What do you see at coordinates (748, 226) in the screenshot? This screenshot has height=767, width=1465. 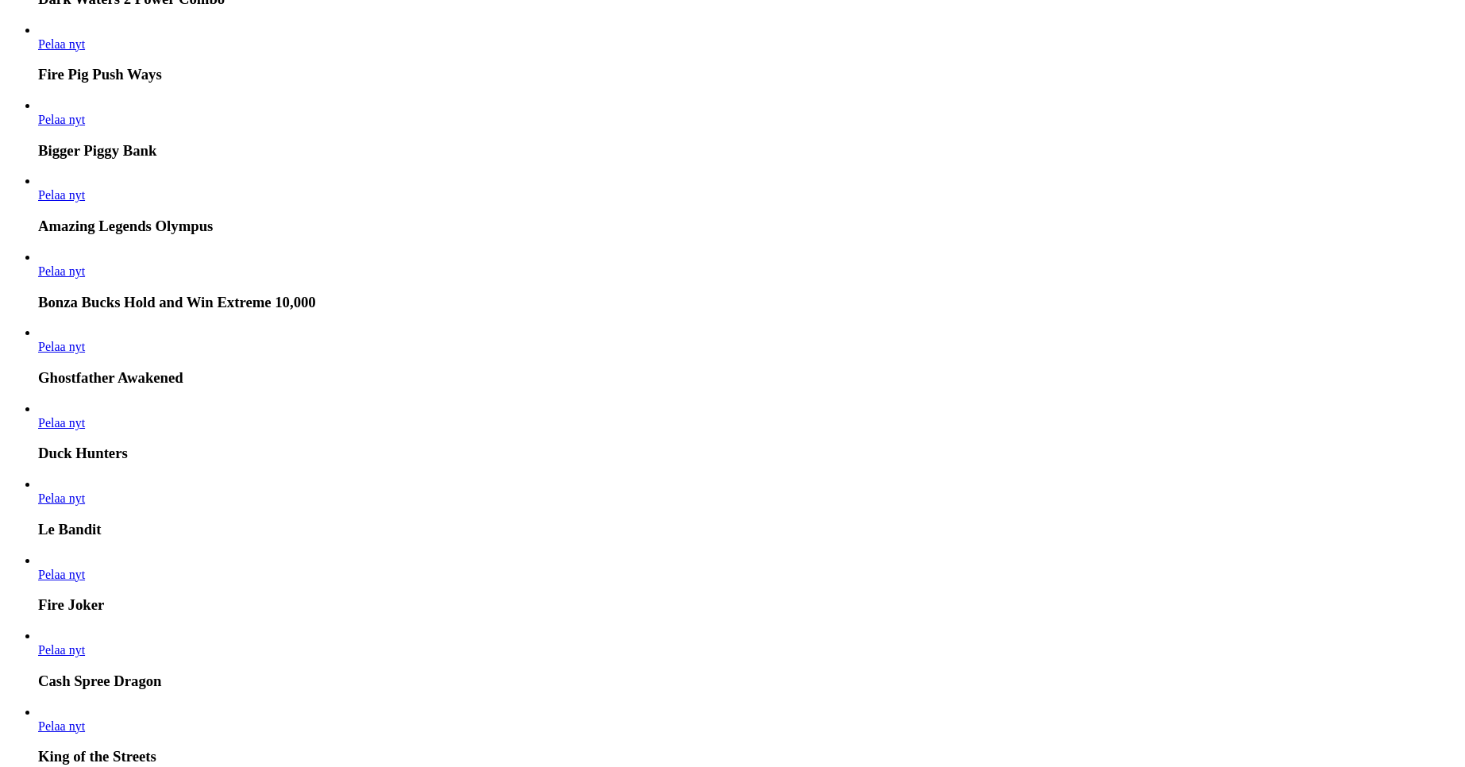 I see `h3: Amazing Legends Olympus` at bounding box center [748, 226].